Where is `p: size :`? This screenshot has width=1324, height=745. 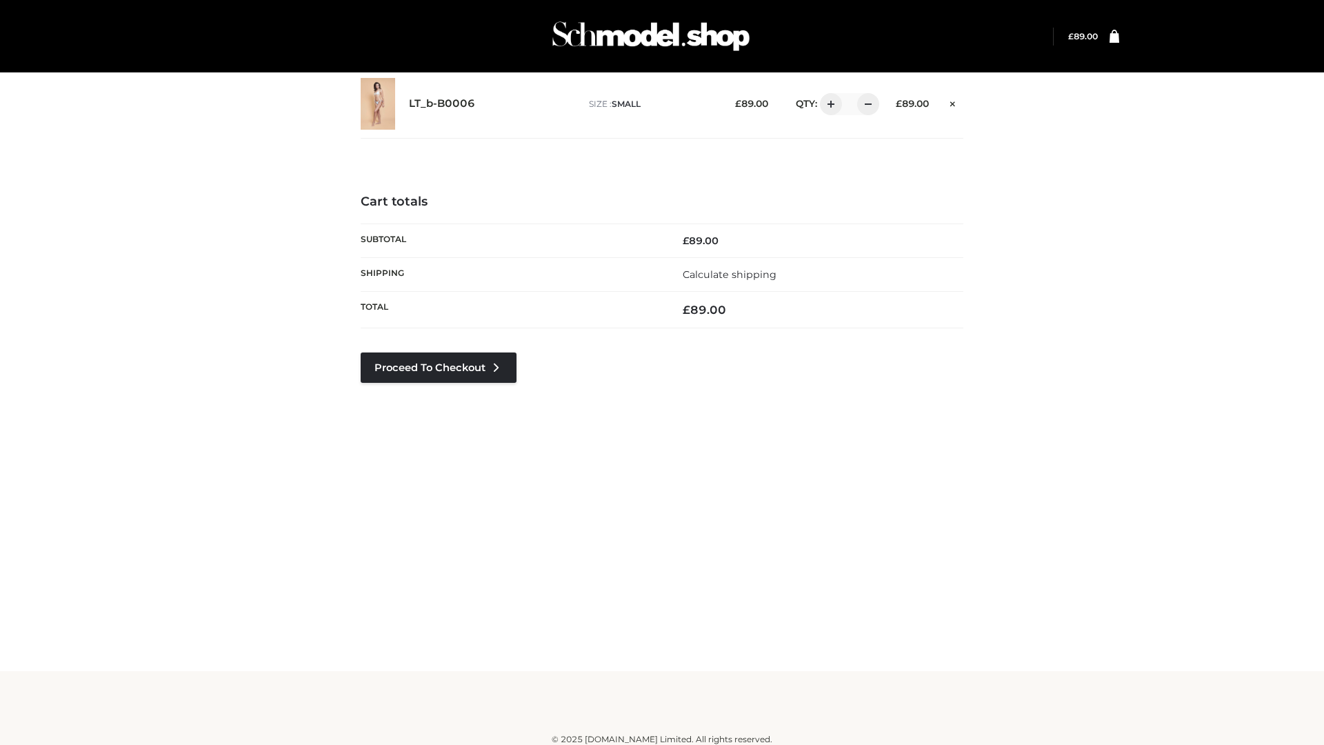 p: size : is located at coordinates (651, 104).